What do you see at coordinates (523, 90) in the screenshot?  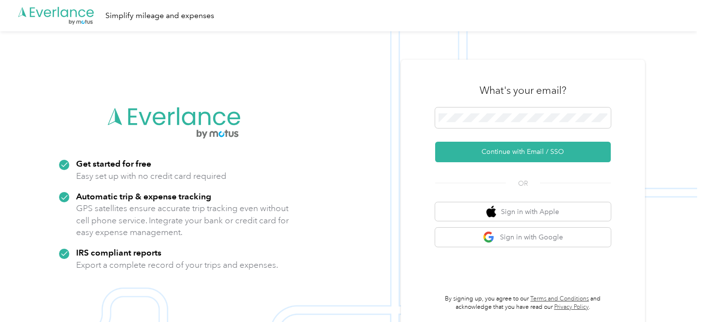 I see `h3: What's your email?` at bounding box center [523, 90].